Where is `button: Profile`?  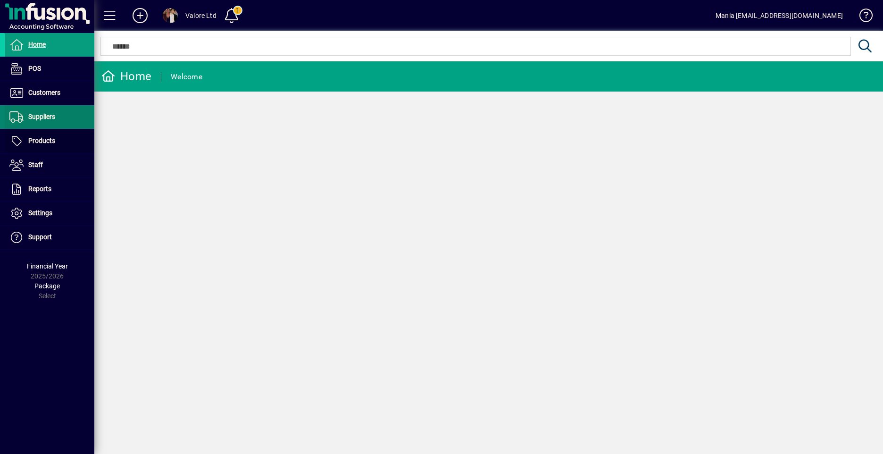
button: Profile is located at coordinates (170, 16).